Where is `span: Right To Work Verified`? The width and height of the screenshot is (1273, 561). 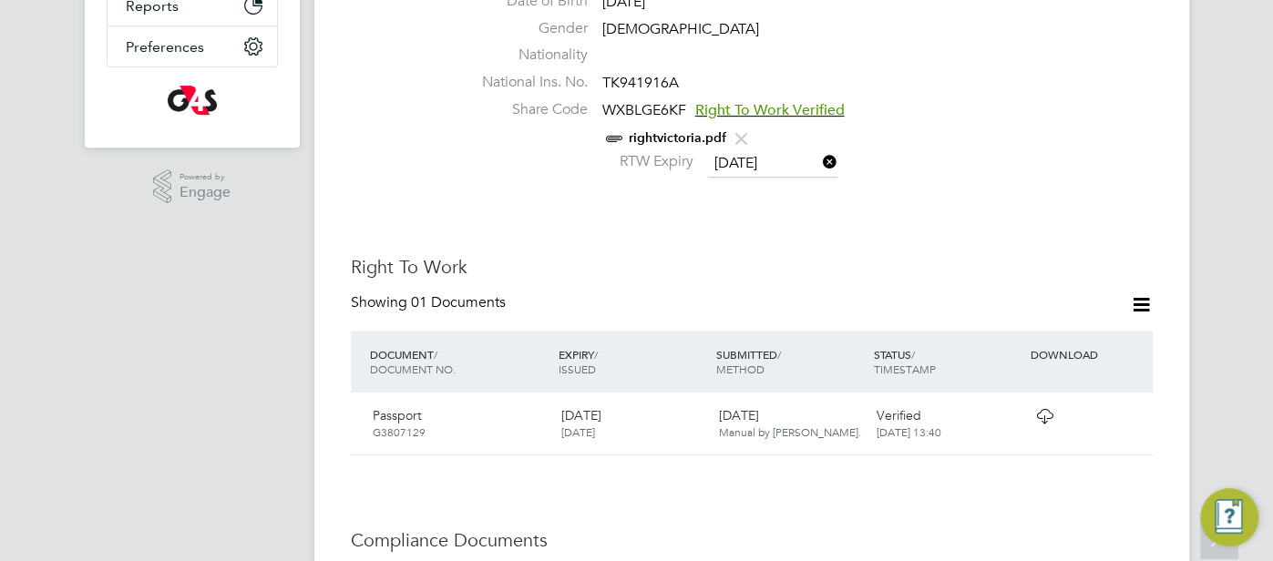
span: Right To Work Verified is located at coordinates (770, 110).